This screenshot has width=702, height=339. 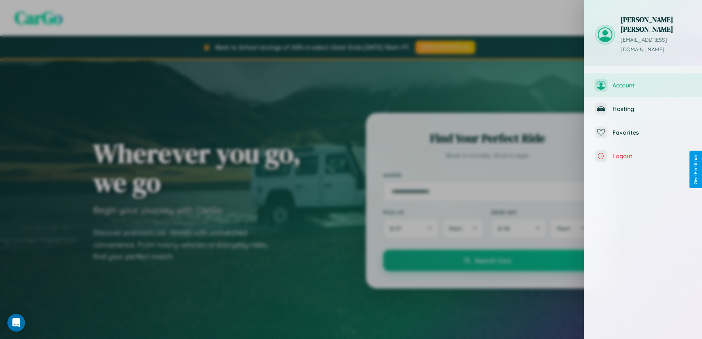 What do you see at coordinates (652, 132) in the screenshot?
I see `span: Favorites` at bounding box center [652, 132].